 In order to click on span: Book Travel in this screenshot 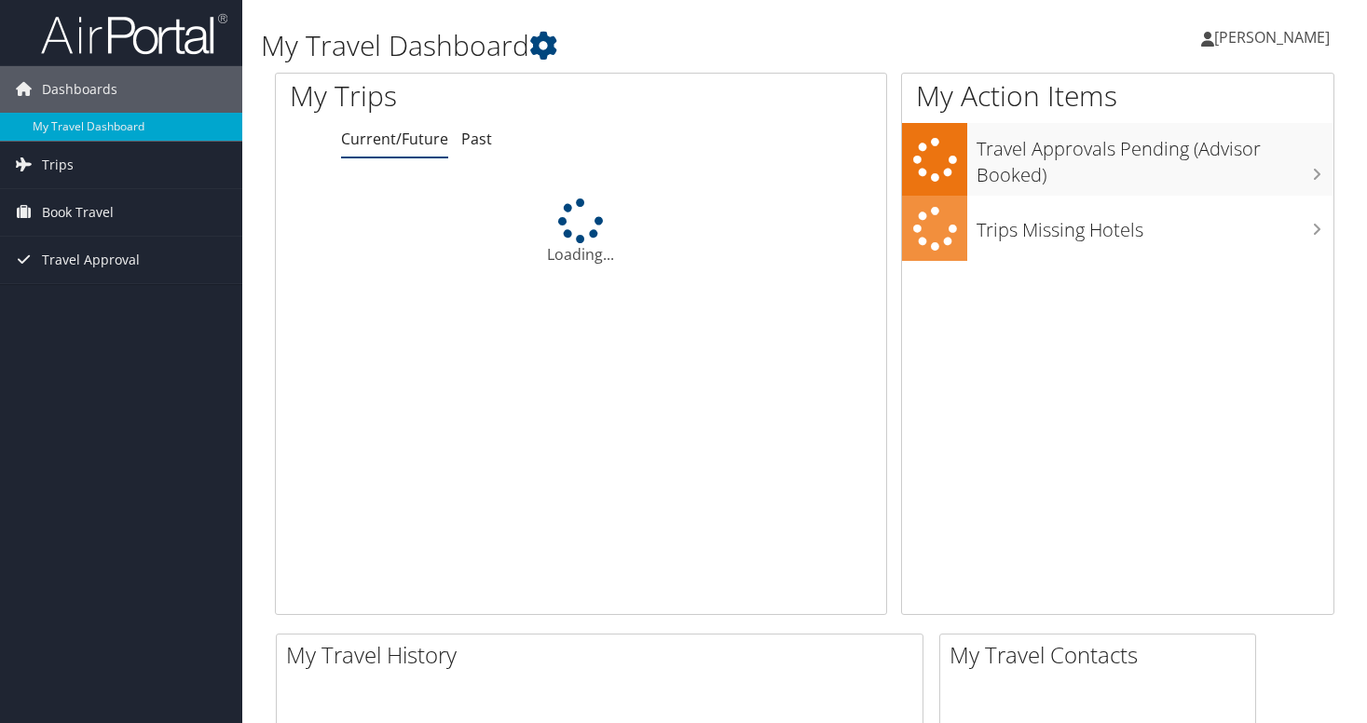, I will do `click(77, 212)`.